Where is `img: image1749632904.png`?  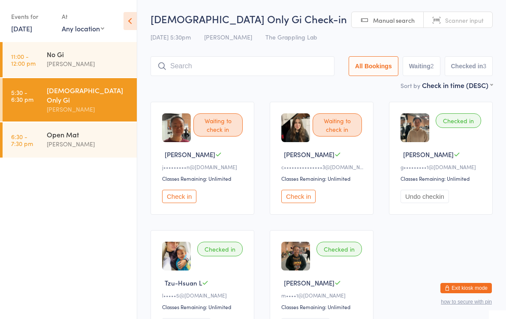
img: image1749632904.png is located at coordinates (415, 127).